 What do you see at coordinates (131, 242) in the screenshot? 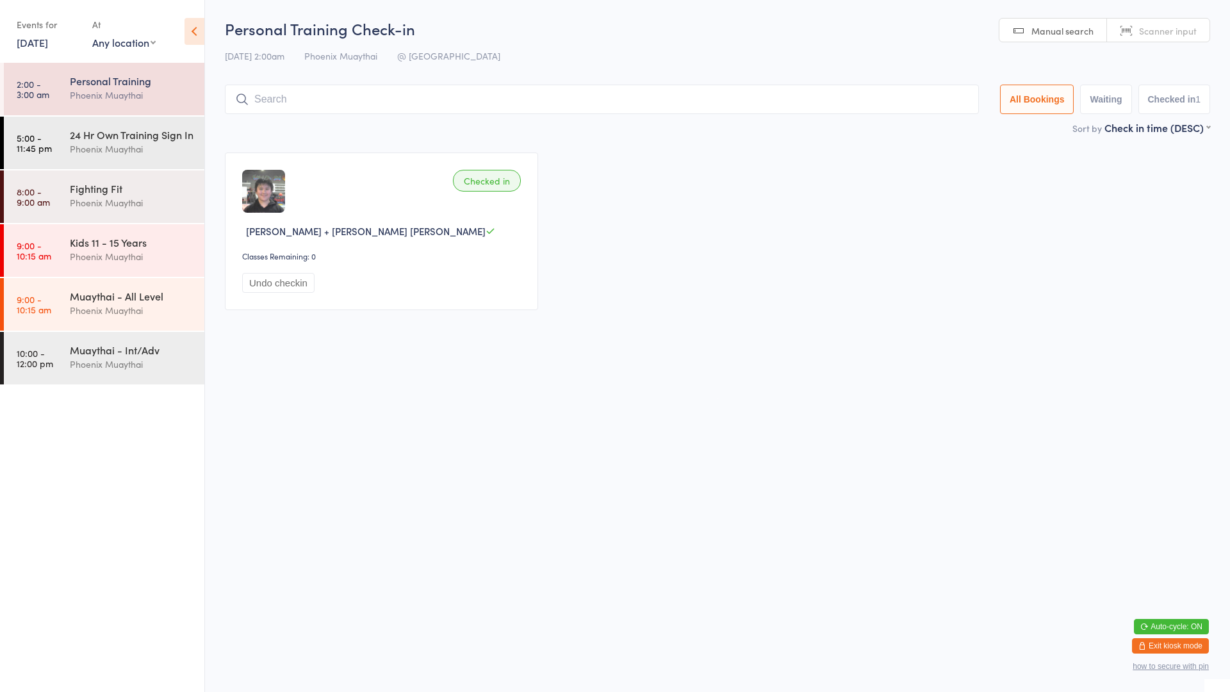
I see `div: Kids 11 - 15 Years` at bounding box center [131, 242].